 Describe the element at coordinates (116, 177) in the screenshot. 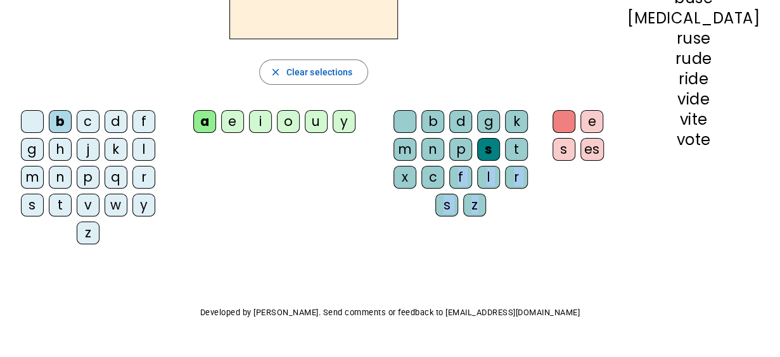

I see `div: q` at that location.